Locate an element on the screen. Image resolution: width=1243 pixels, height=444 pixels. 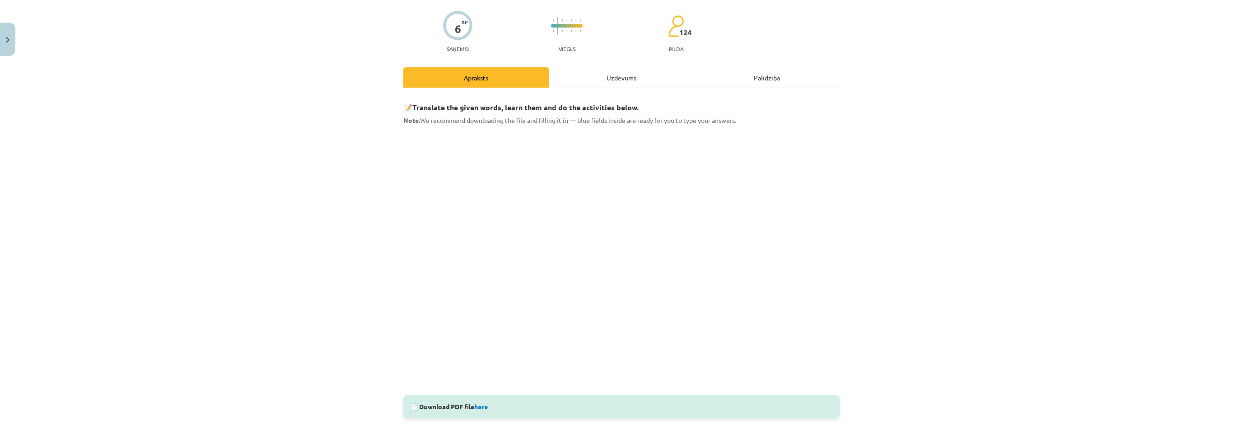
b: Translate the given words, learn them and do the activities below. is located at coordinates (525, 107).